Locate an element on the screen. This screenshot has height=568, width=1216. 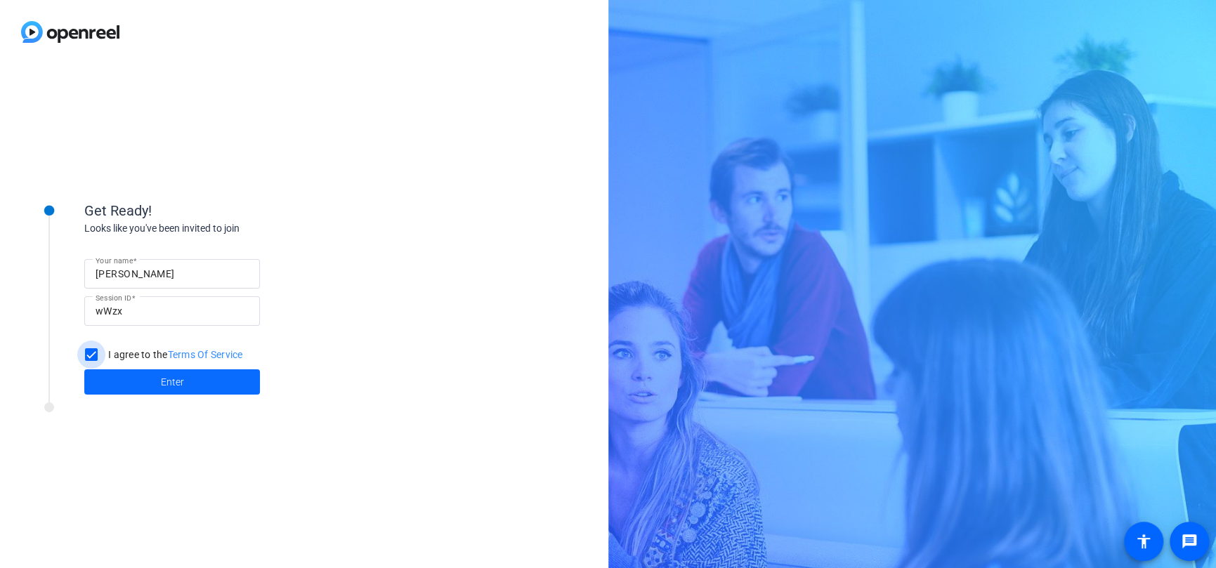
a: Terms Of Service is located at coordinates (205, 355).